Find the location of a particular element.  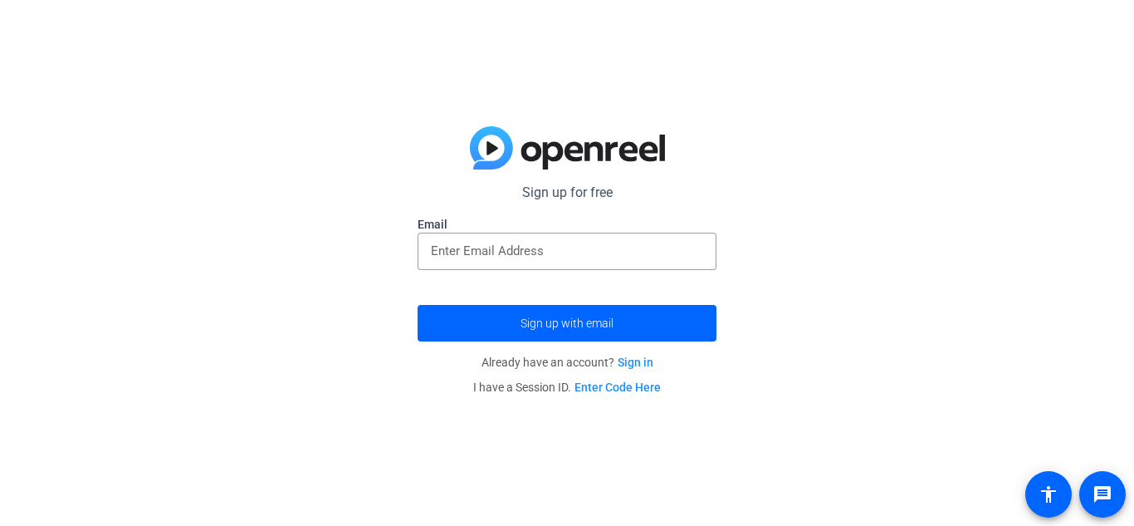

button: Sign up with email is located at coordinates (567, 323).